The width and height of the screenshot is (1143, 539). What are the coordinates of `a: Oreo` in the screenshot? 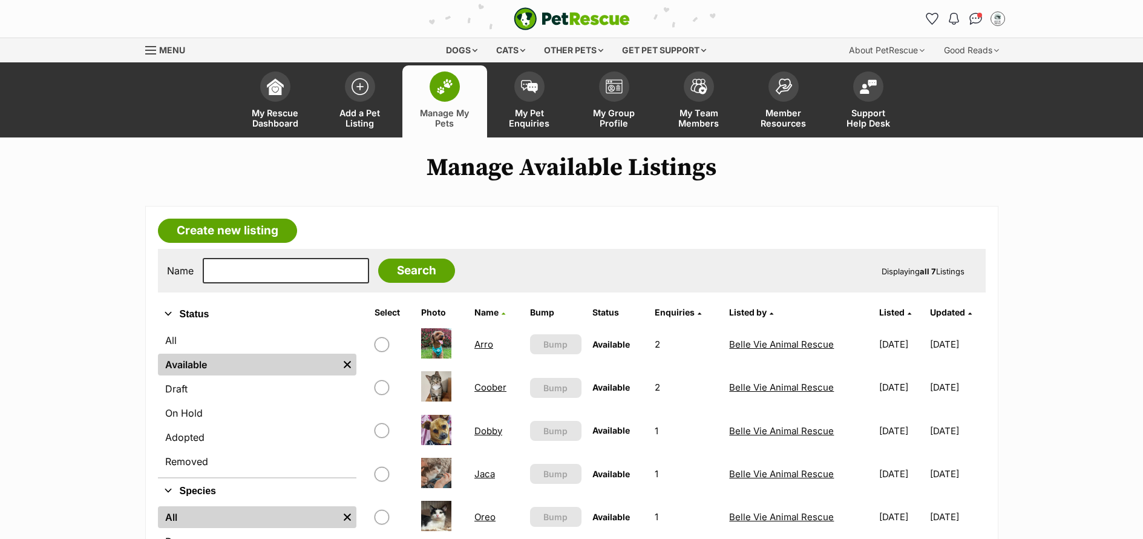 It's located at (485, 516).